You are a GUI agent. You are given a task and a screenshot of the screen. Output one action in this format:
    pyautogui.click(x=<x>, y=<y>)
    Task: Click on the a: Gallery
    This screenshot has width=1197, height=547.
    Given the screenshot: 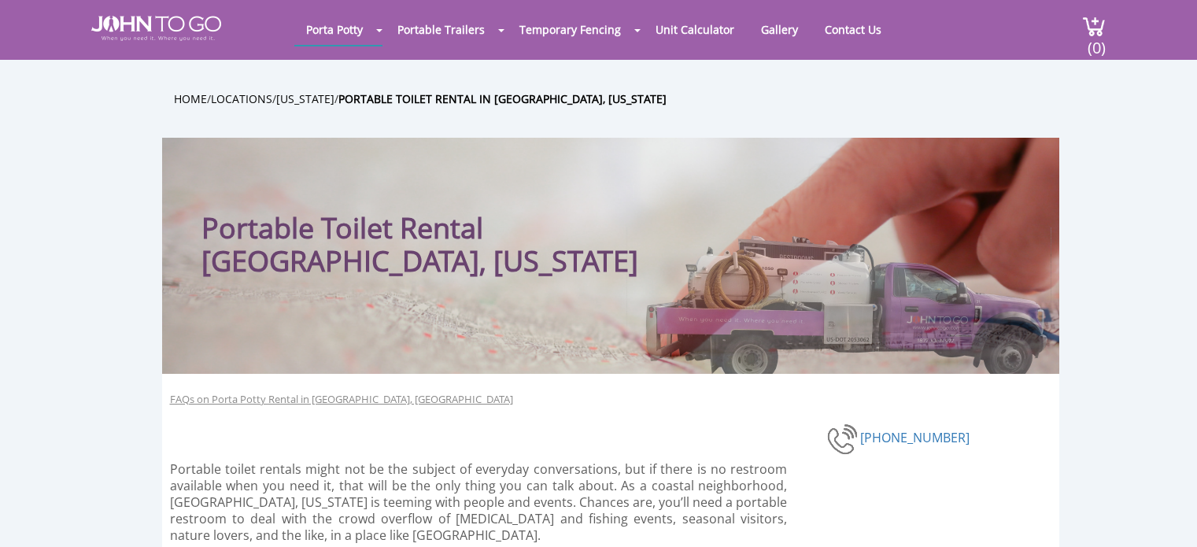 What is the action you would take?
    pyautogui.click(x=779, y=29)
    